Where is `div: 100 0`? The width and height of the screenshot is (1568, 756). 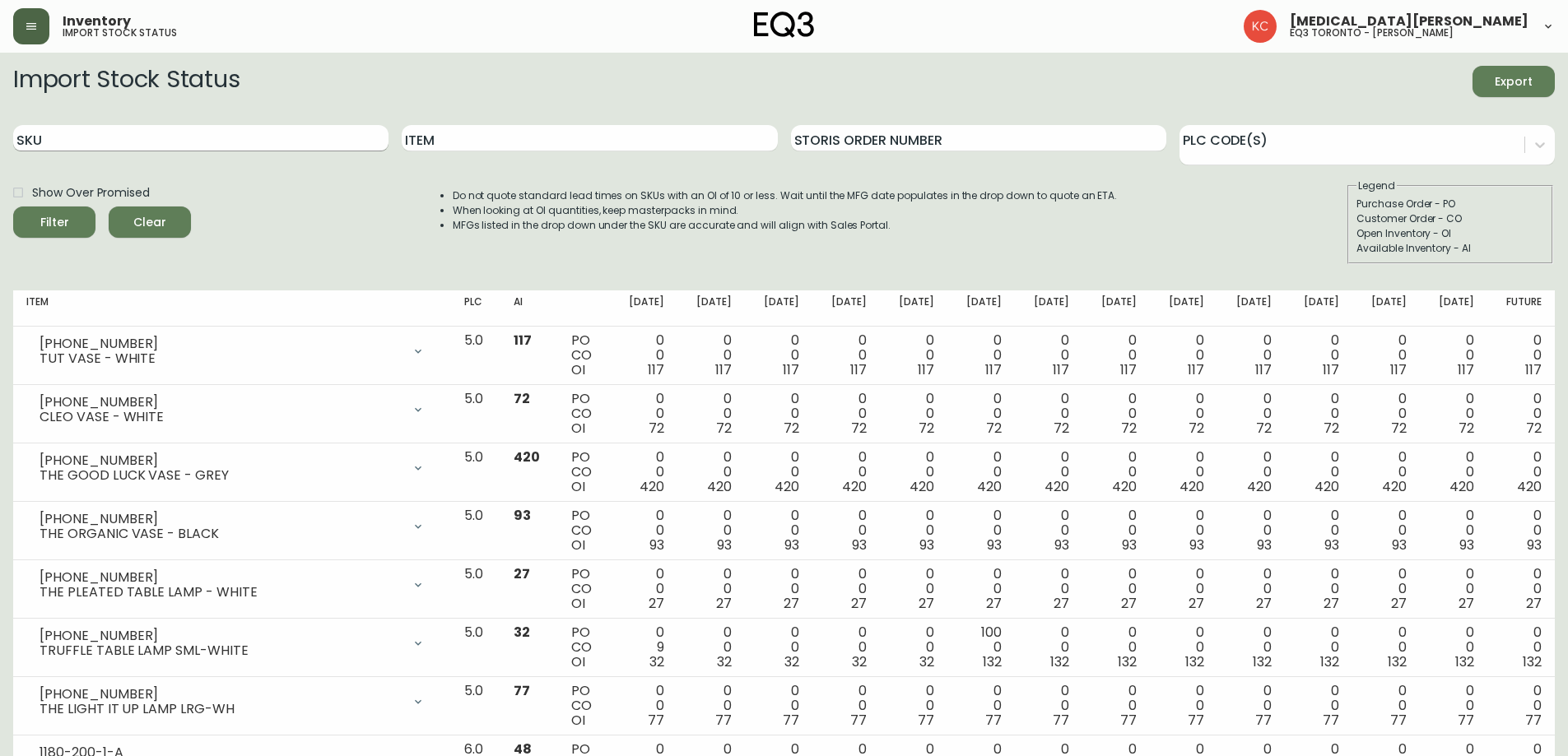
div: 100 0 is located at coordinates (981, 648).